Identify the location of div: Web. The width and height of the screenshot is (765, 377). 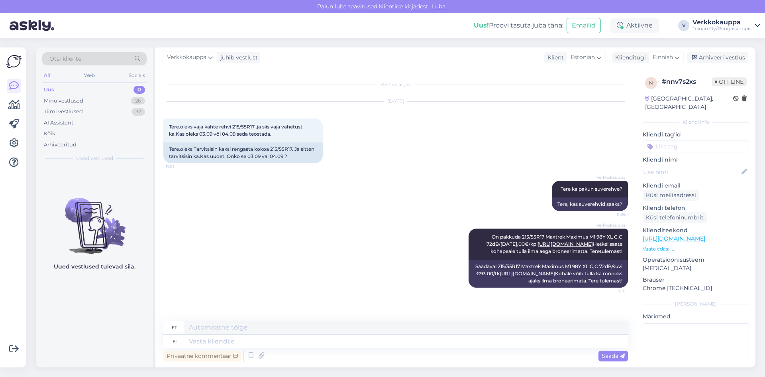
(89, 75).